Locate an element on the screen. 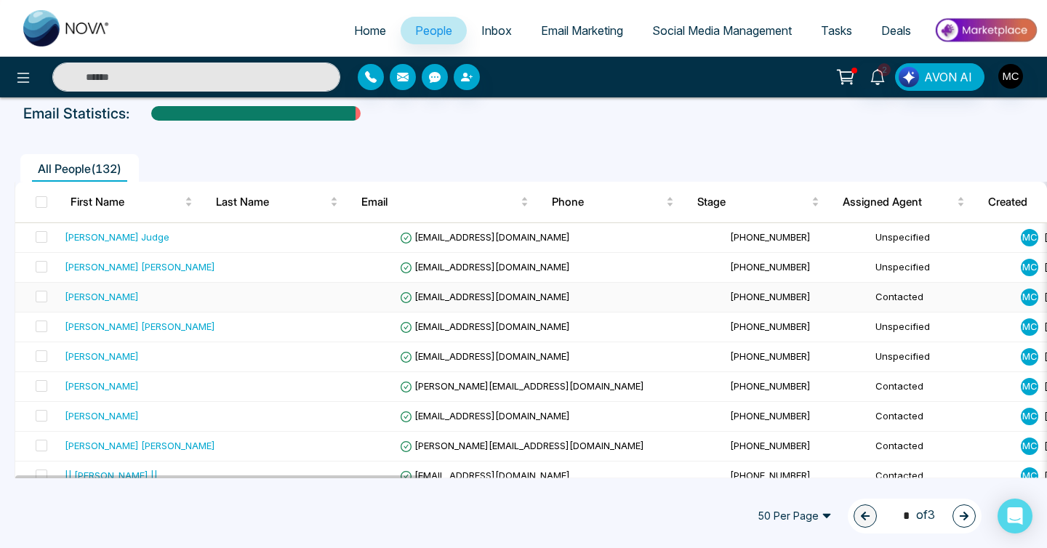 The height and width of the screenshot is (548, 1047). span: All People ( 132 ) is located at coordinates (79, 169).